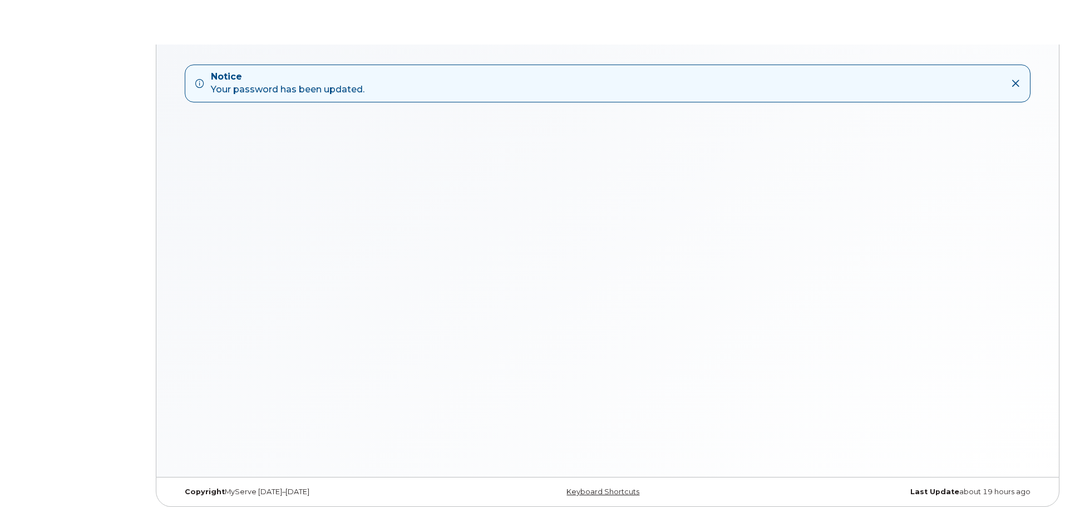 Image resolution: width=1065 pixels, height=507 pixels. Describe the element at coordinates (288, 83) in the screenshot. I see `div: Your password has been updated.` at that location.